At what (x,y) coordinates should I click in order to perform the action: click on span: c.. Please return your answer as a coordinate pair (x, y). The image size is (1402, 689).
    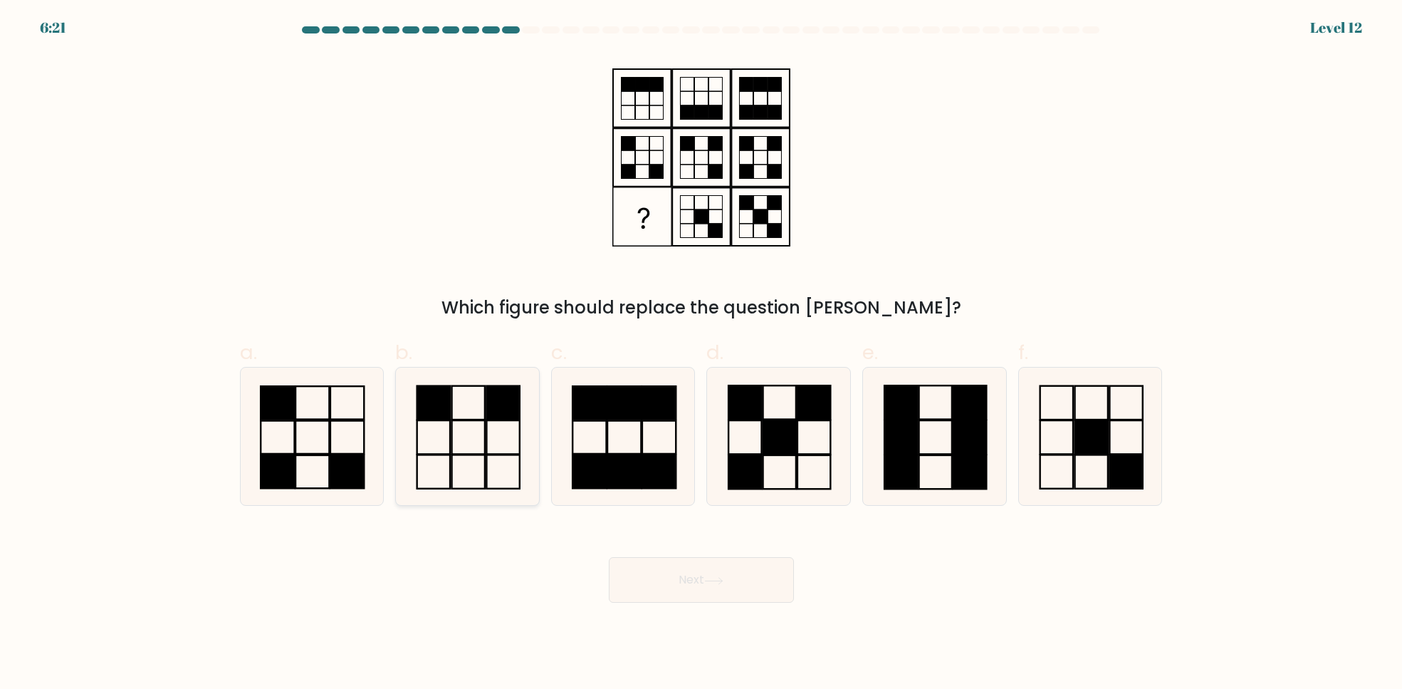
    Looking at the image, I should click on (559, 352).